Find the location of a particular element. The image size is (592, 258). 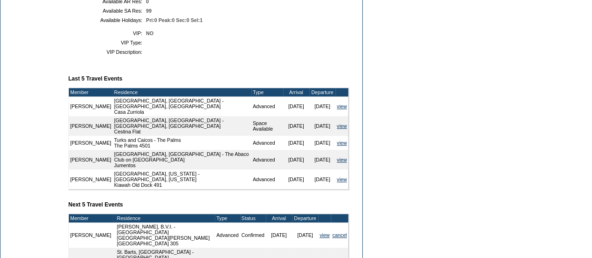

td: Space Available is located at coordinates (267, 126).